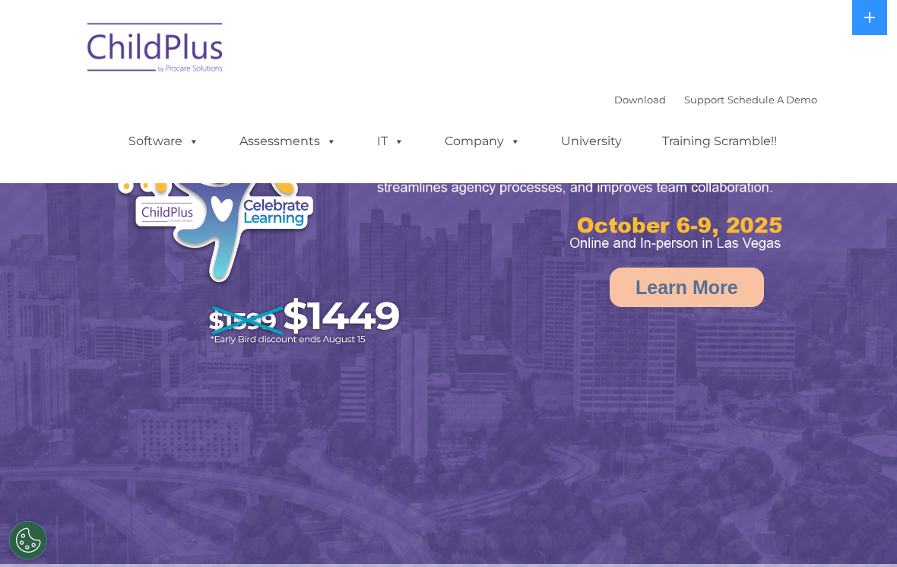  I want to click on a: University, so click(591, 141).